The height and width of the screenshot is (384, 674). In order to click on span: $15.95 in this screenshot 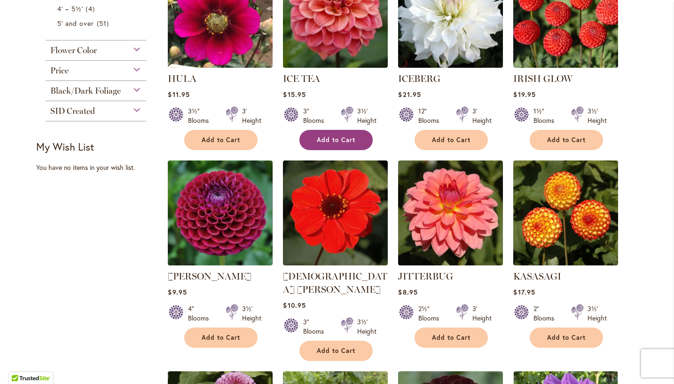, I will do `click(294, 94)`.